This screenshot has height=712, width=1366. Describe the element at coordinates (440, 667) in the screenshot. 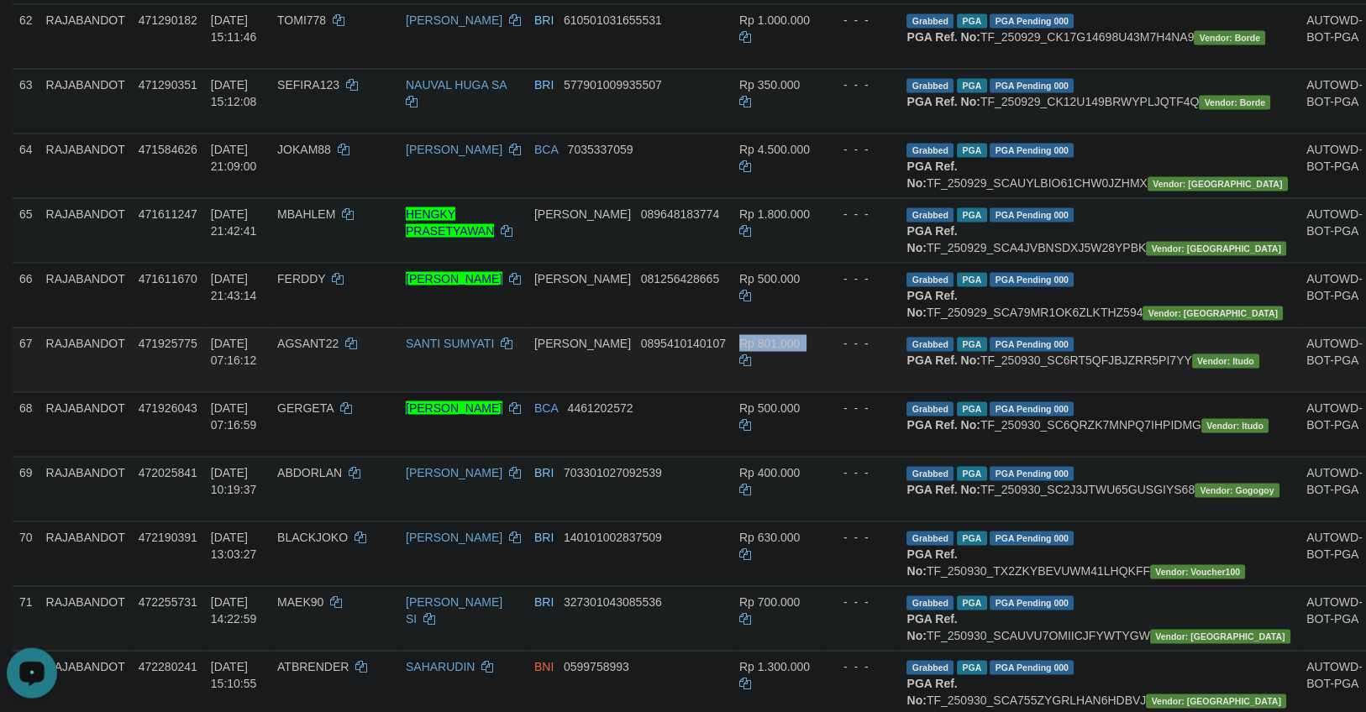

I see `a: SAHARUDIN` at that location.